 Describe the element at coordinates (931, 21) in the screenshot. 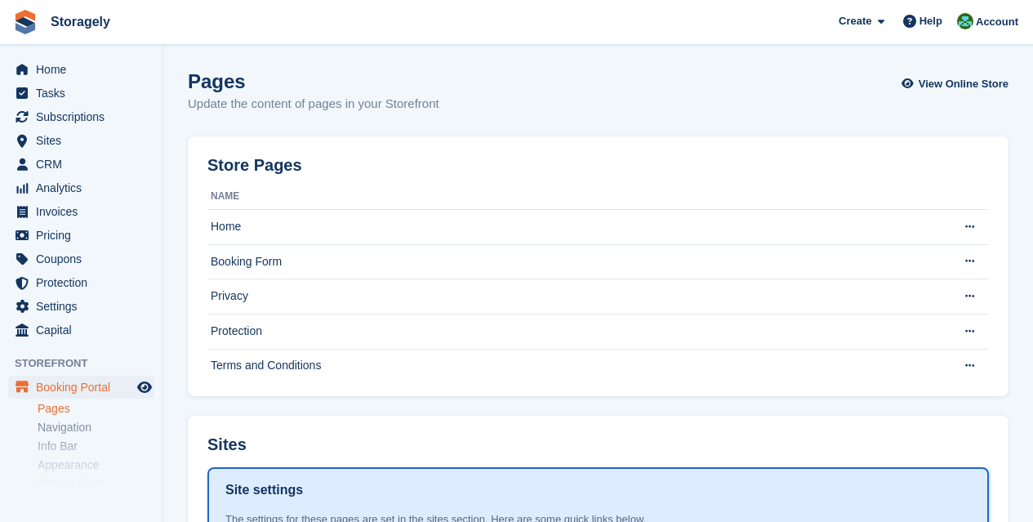

I see `span: Help` at that location.